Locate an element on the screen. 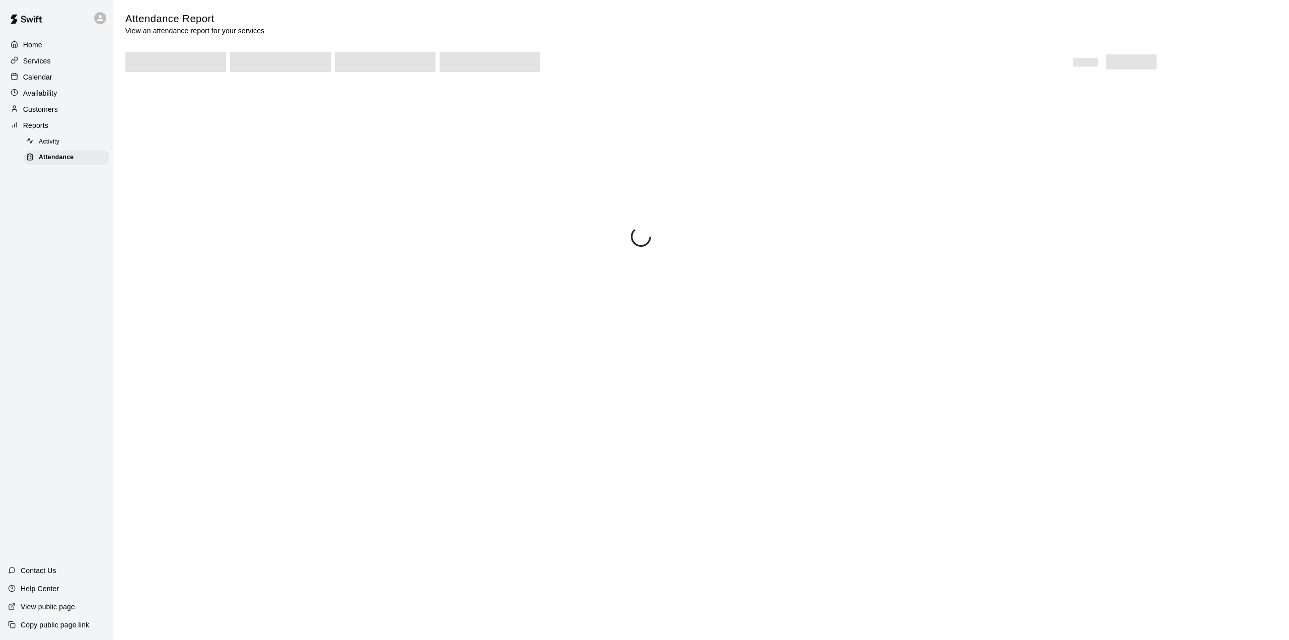 The width and height of the screenshot is (1289, 640). p: View an attendance report for your services is located at coordinates (195, 31).